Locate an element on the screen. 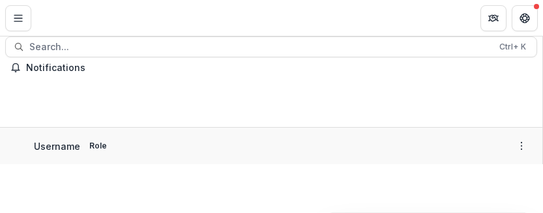  button: Partners is located at coordinates (494, 18).